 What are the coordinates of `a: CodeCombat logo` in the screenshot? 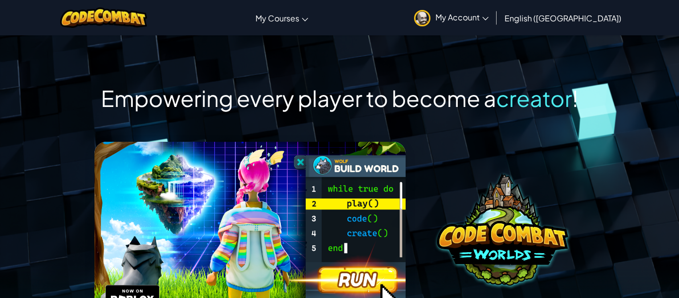 It's located at (103, 17).